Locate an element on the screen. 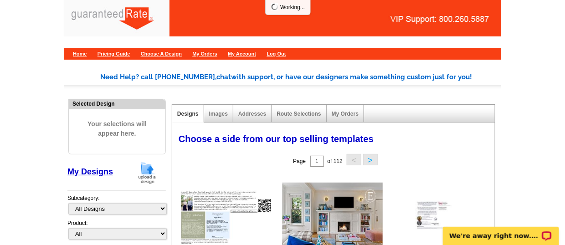 Image resolution: width=565 pixels, height=245 pixels. a: Pricing Guide is located at coordinates (114, 54).